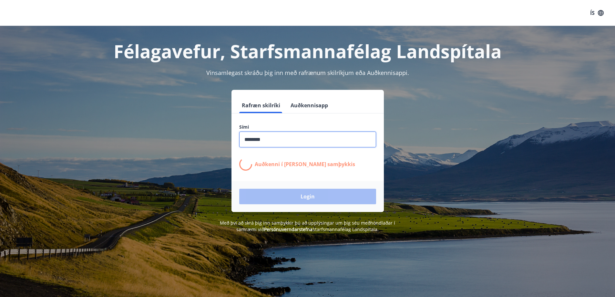 The image size is (615, 297). What do you see at coordinates (308, 51) in the screenshot?
I see `h1: Félagavefur, Starfsmannafélag Landspítala` at bounding box center [308, 51].